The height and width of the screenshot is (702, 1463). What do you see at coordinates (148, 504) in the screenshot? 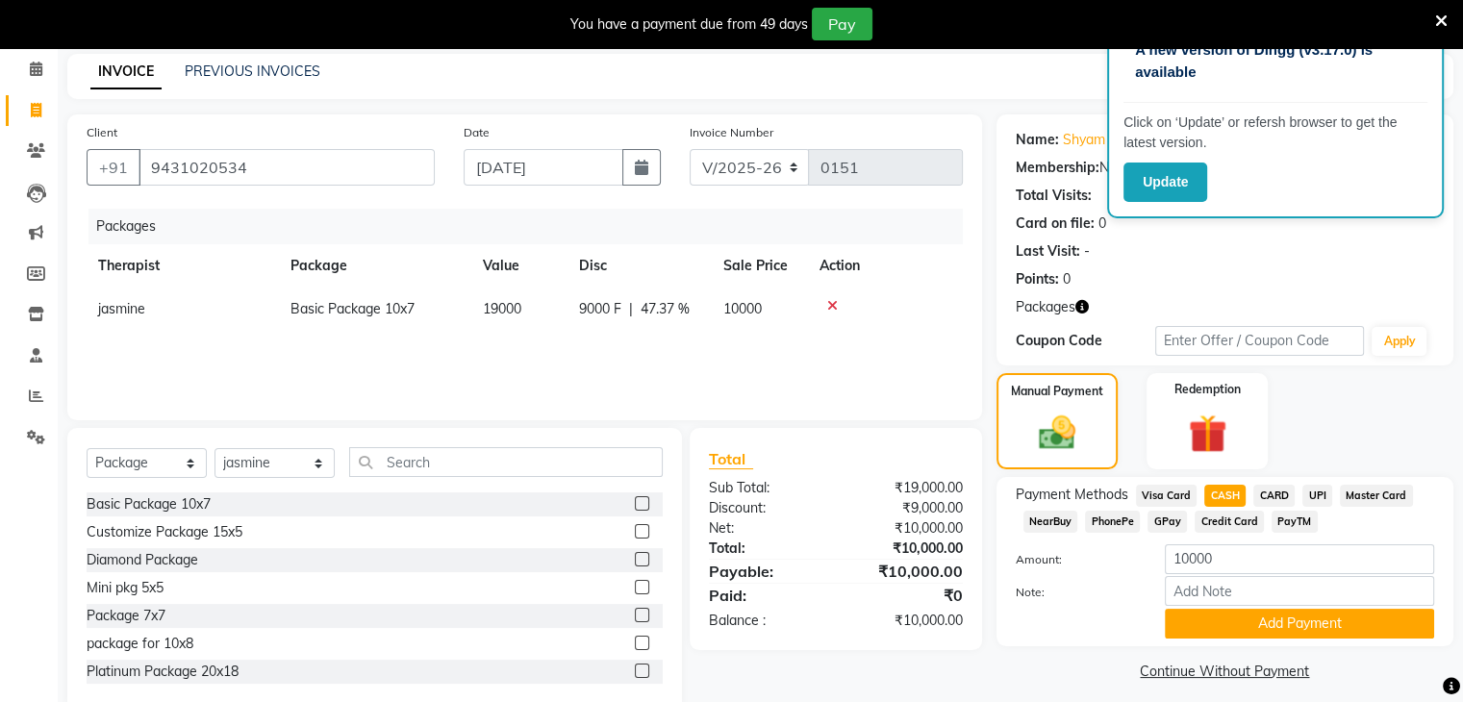
I see `div: Basic Package 10x7` at bounding box center [148, 504].